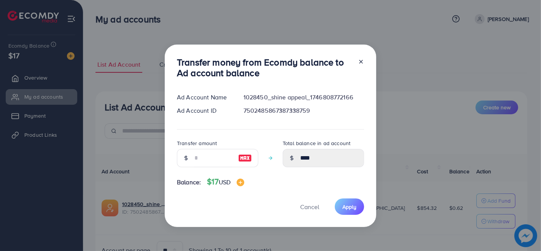 The height and width of the screenshot is (251, 541). I want to click on div: 1028450_shine appeal_1746808772166, so click(304, 97).